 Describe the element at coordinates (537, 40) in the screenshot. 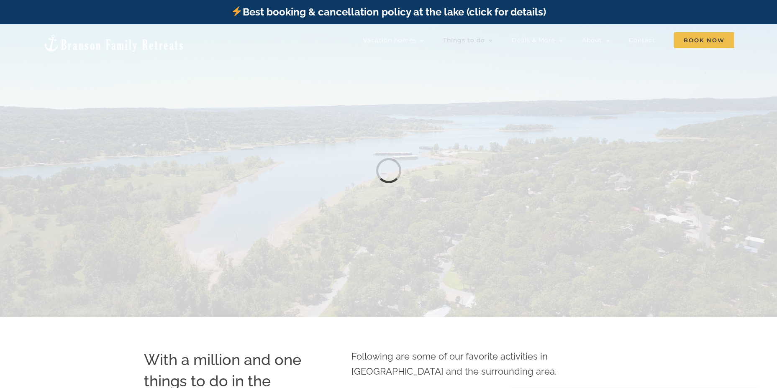

I see `a: Deals & More` at that location.